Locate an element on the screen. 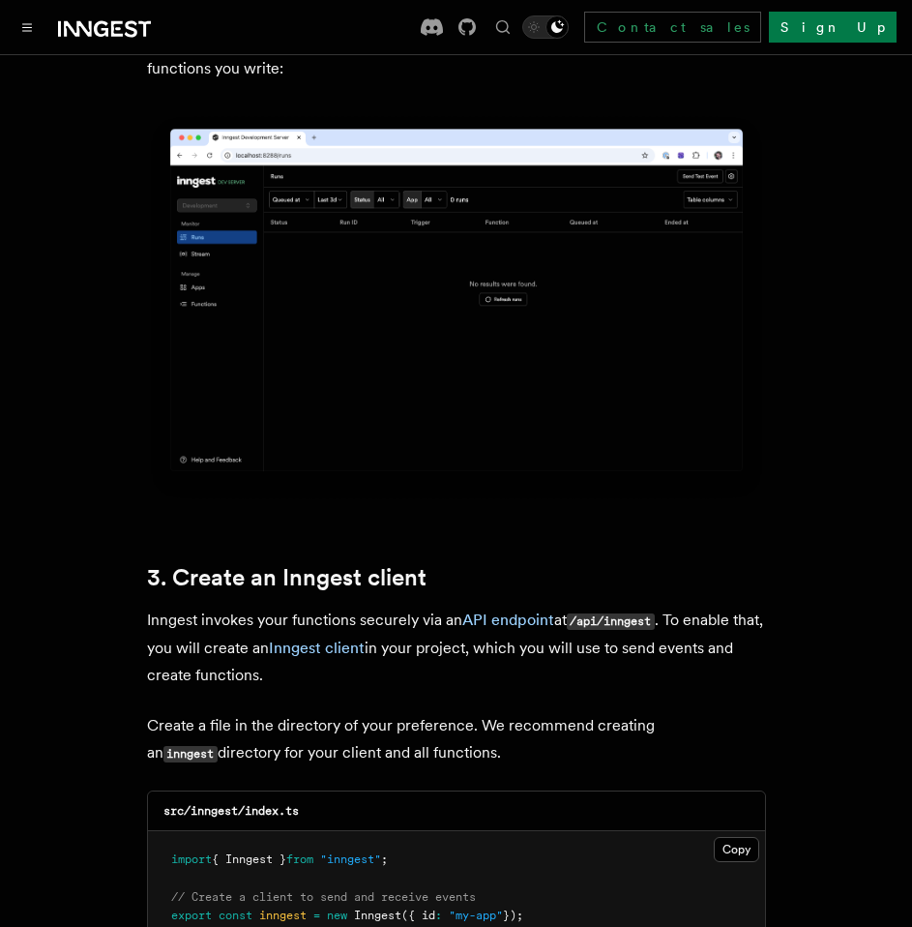  button: Find something... is located at coordinates (503, 27).